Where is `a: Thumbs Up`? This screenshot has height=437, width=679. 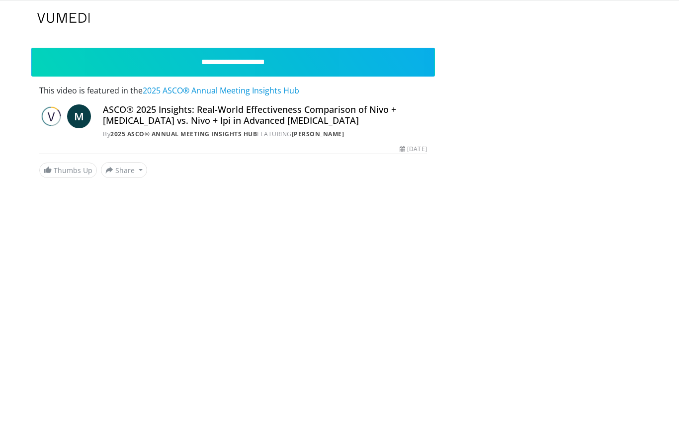 a: Thumbs Up is located at coordinates (68, 170).